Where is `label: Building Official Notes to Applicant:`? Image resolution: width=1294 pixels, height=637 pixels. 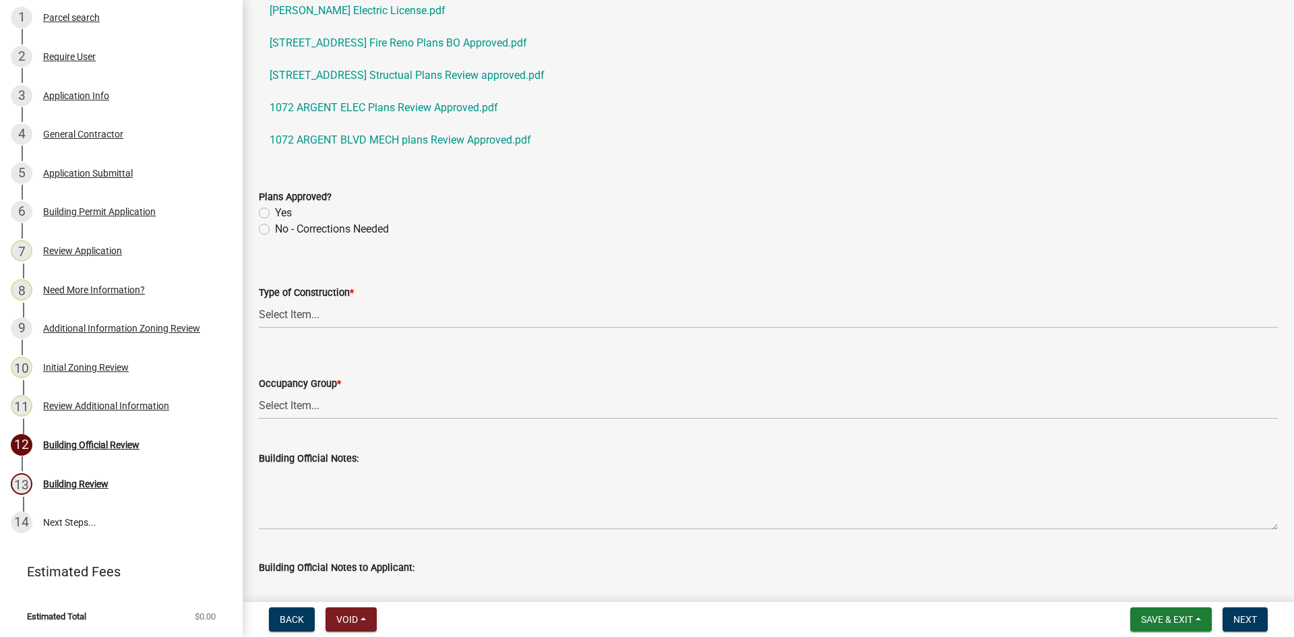 label: Building Official Notes to Applicant: is located at coordinates (336, 568).